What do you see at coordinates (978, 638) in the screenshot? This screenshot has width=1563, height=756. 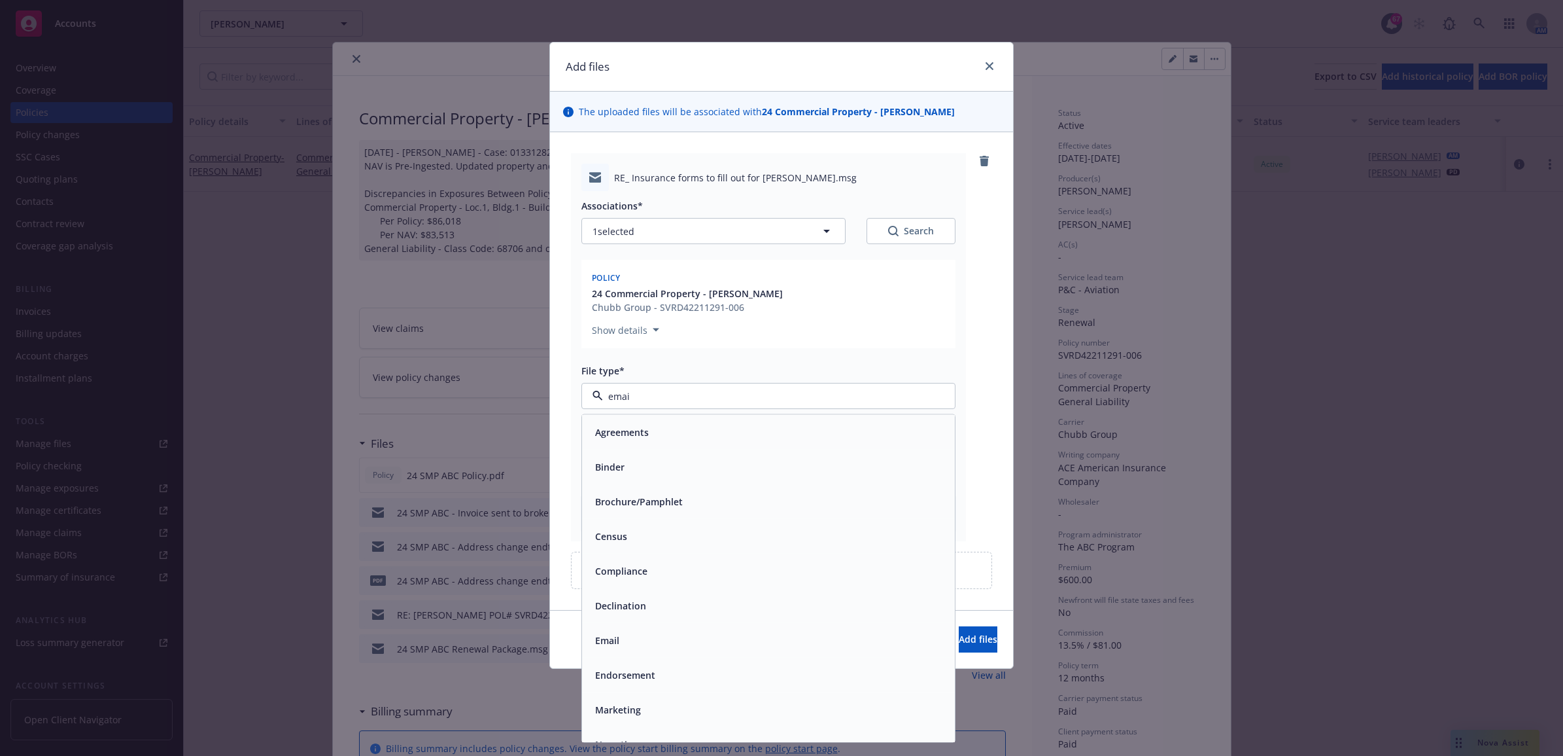 I see `span: Add files` at bounding box center [978, 638].